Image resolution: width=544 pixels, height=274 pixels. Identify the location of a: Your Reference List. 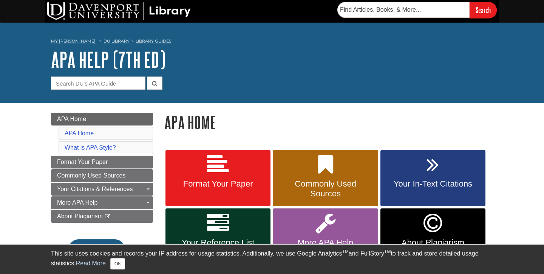
(218, 237).